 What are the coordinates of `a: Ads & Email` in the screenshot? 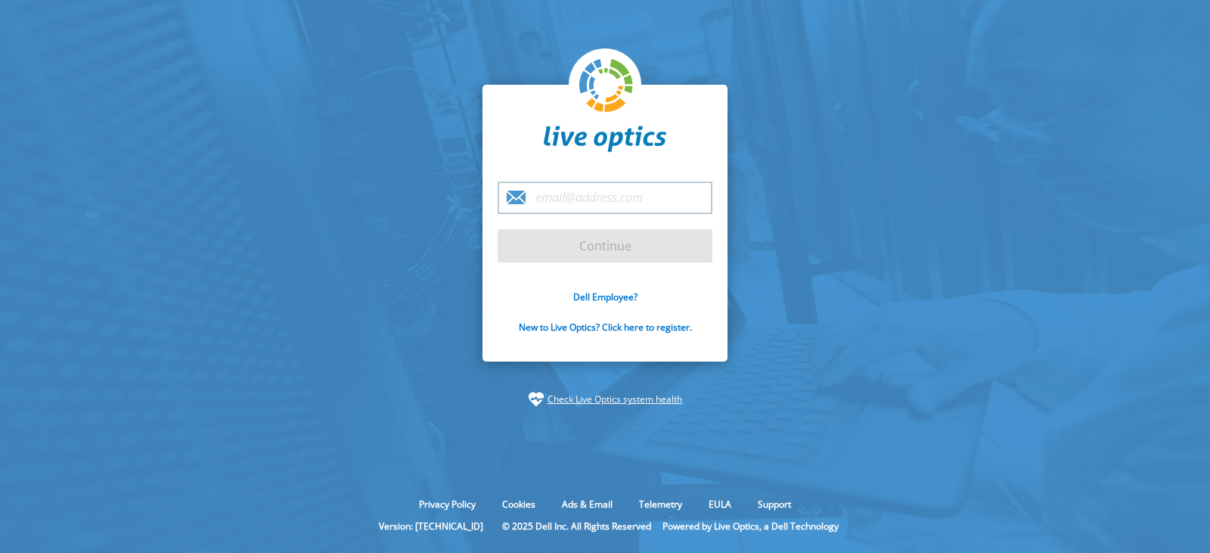 It's located at (587, 504).